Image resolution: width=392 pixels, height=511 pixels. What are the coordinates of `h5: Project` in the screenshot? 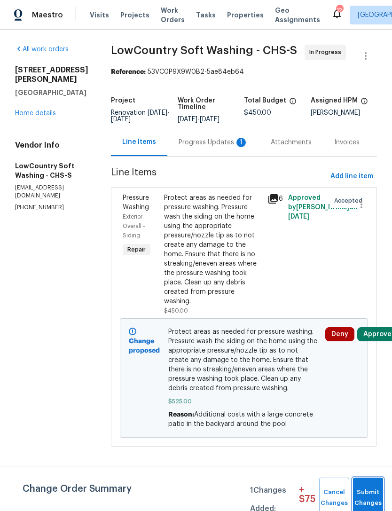 It's located at (123, 101).